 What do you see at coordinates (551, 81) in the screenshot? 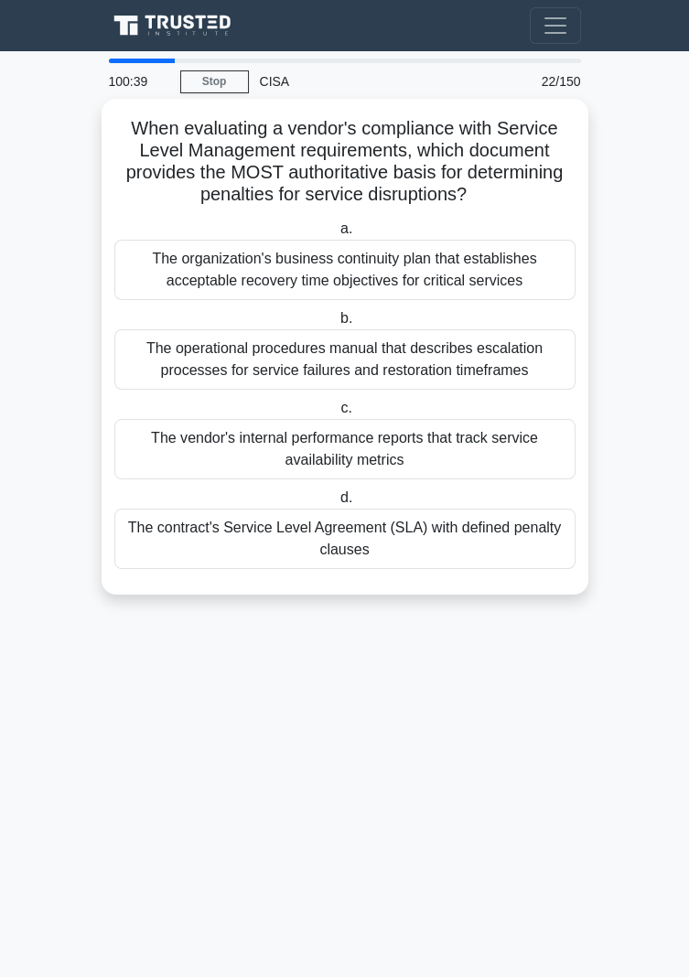
I see `div: 22/150` at bounding box center [551, 81].